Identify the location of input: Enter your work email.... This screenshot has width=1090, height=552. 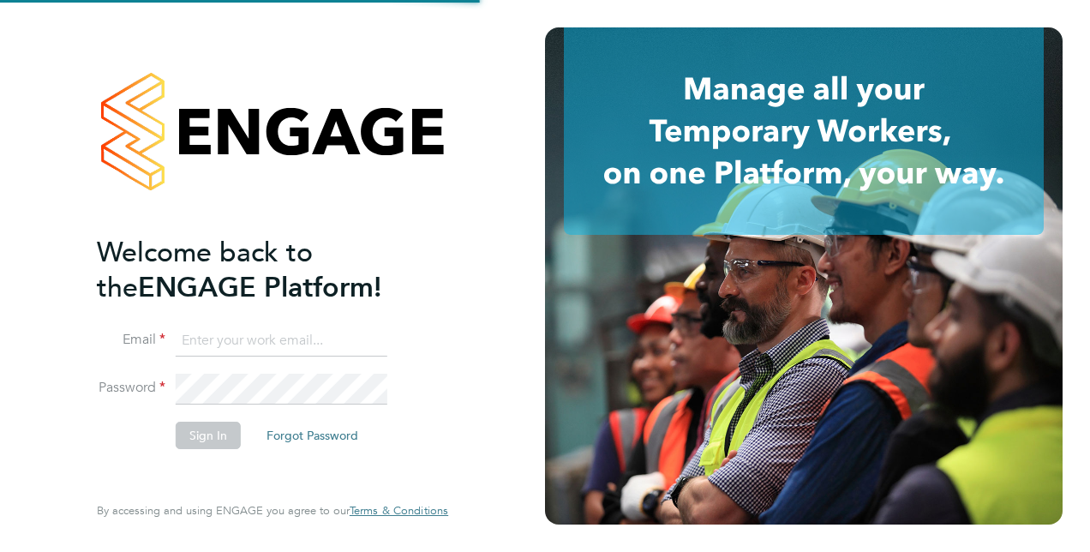
(281, 341).